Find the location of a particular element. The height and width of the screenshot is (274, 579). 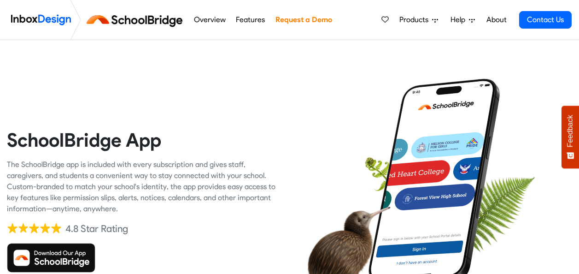

a: Help is located at coordinates (463, 20).